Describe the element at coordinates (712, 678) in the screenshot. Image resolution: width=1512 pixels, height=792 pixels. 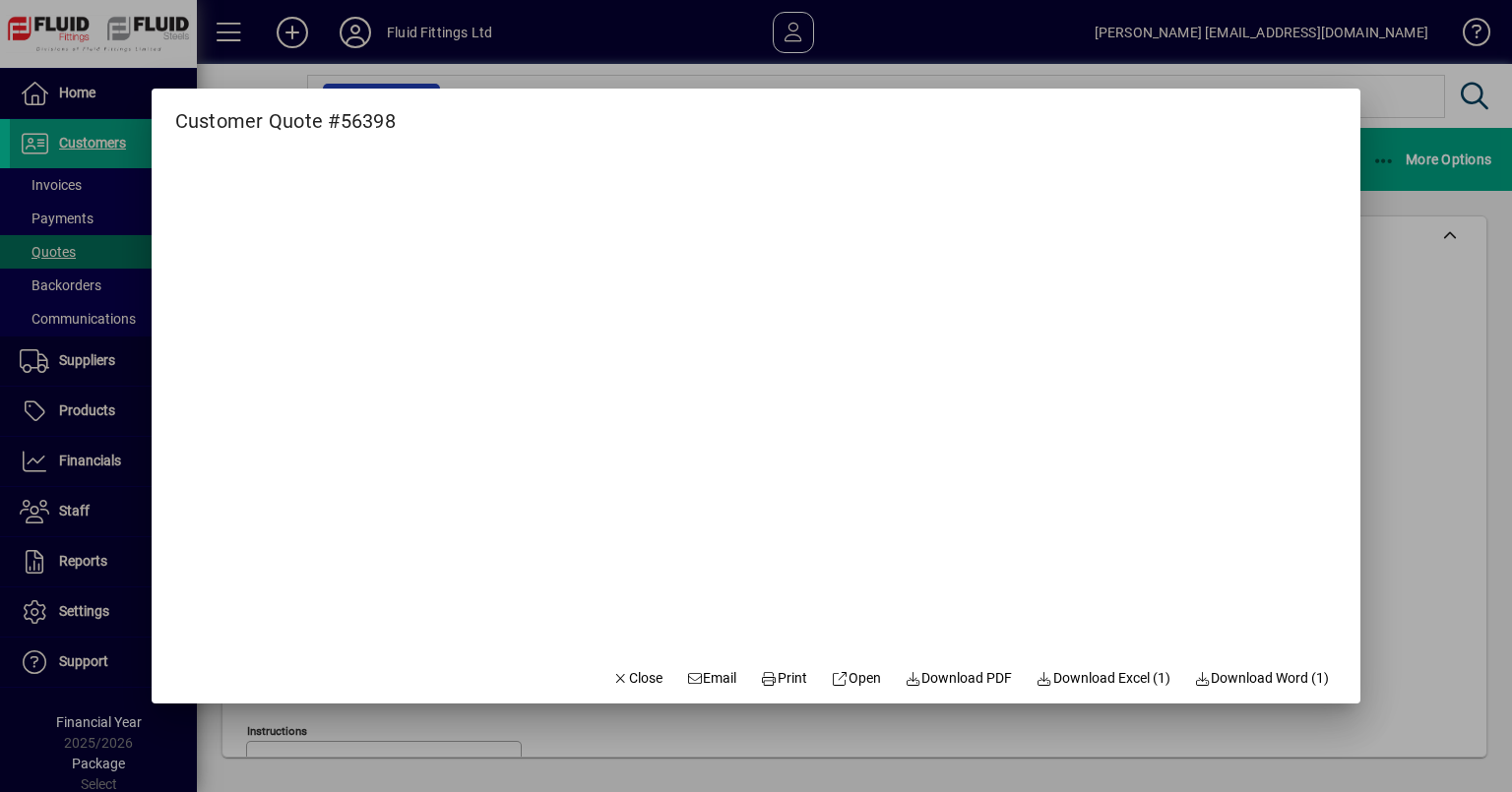
I see `span: Email` at that location.